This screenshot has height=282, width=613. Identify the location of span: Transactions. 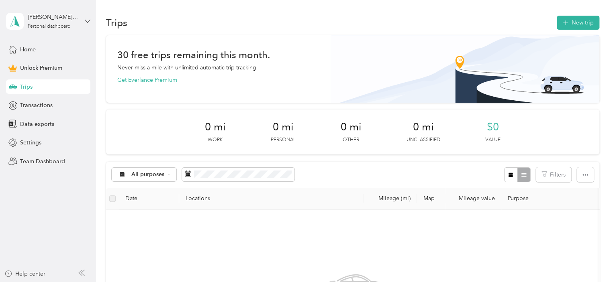
(36, 105).